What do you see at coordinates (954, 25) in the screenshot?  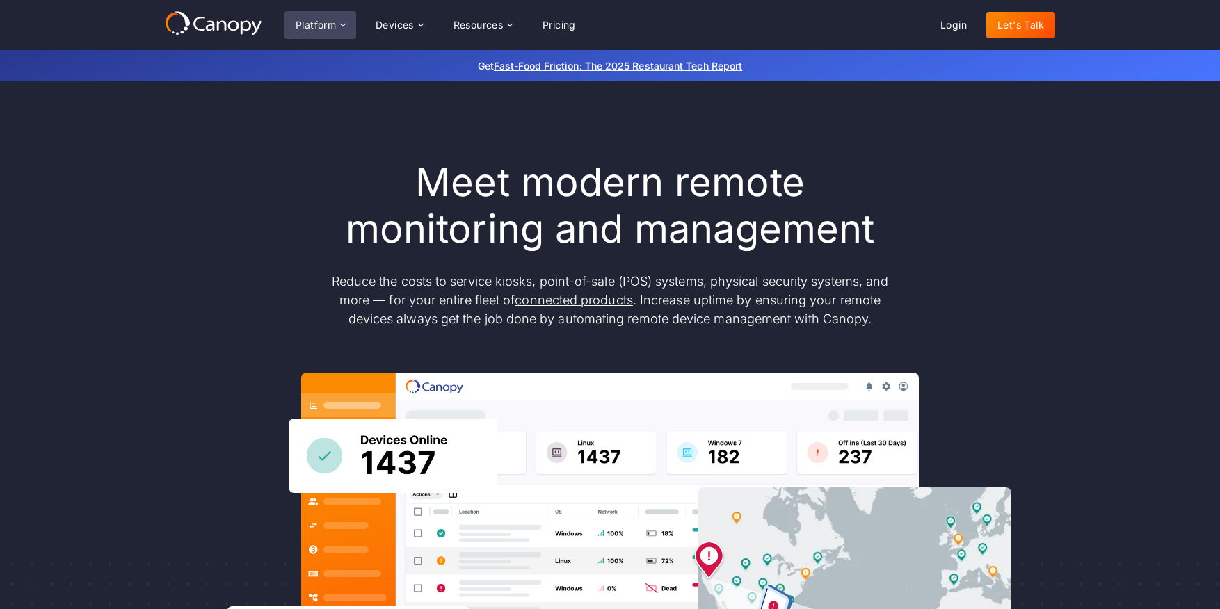 I see `a: Login` at bounding box center [954, 25].